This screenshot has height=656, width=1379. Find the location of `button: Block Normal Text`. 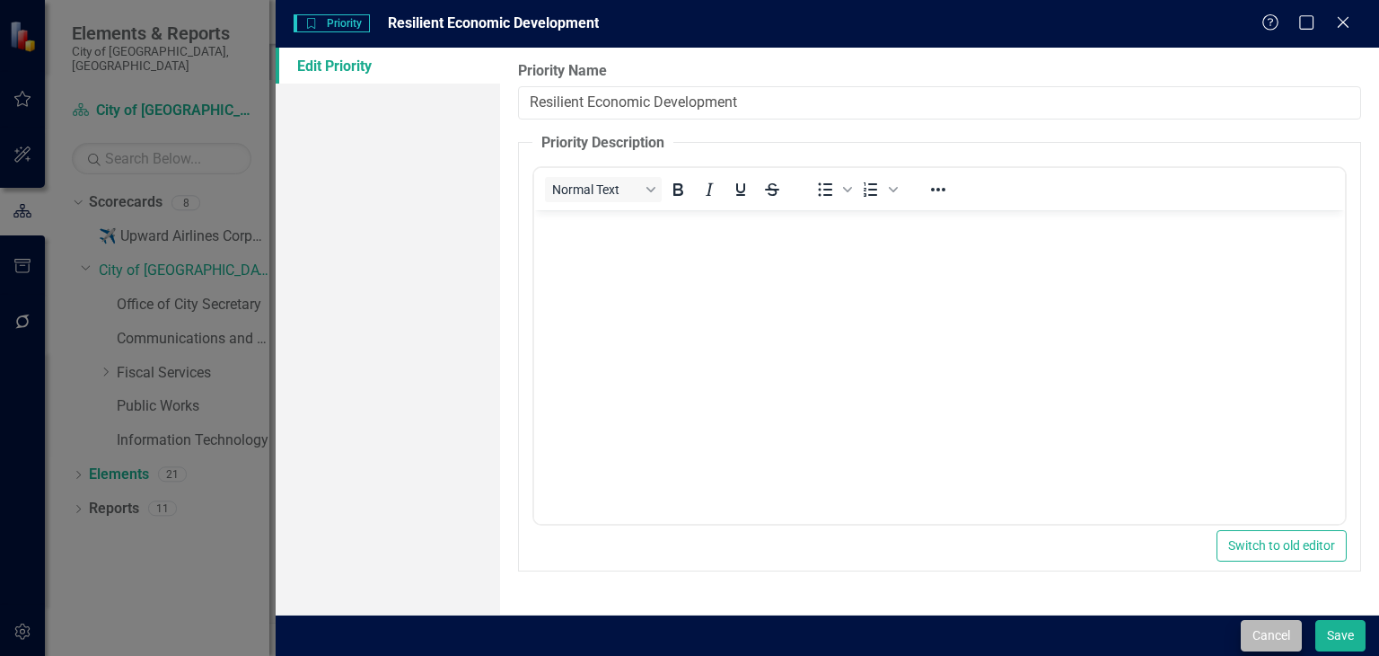

button: Block Normal Text is located at coordinates (604, 189).